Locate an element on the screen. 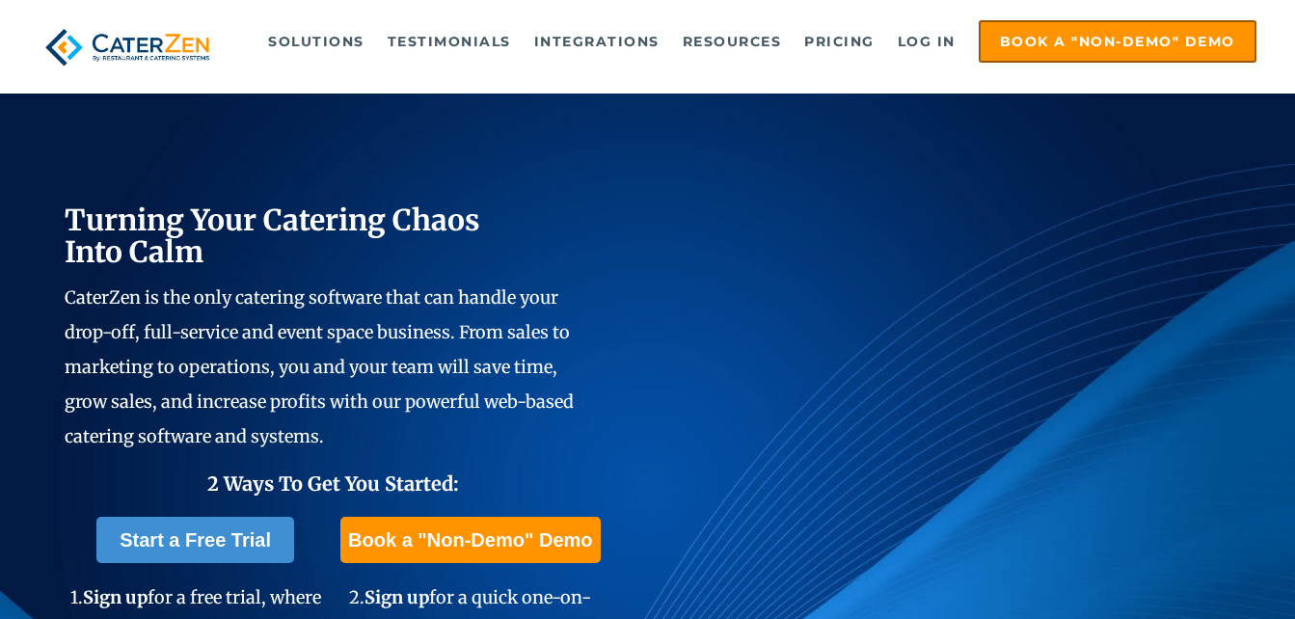 The width and height of the screenshot is (1295, 619). a: Integrations is located at coordinates (597, 41).